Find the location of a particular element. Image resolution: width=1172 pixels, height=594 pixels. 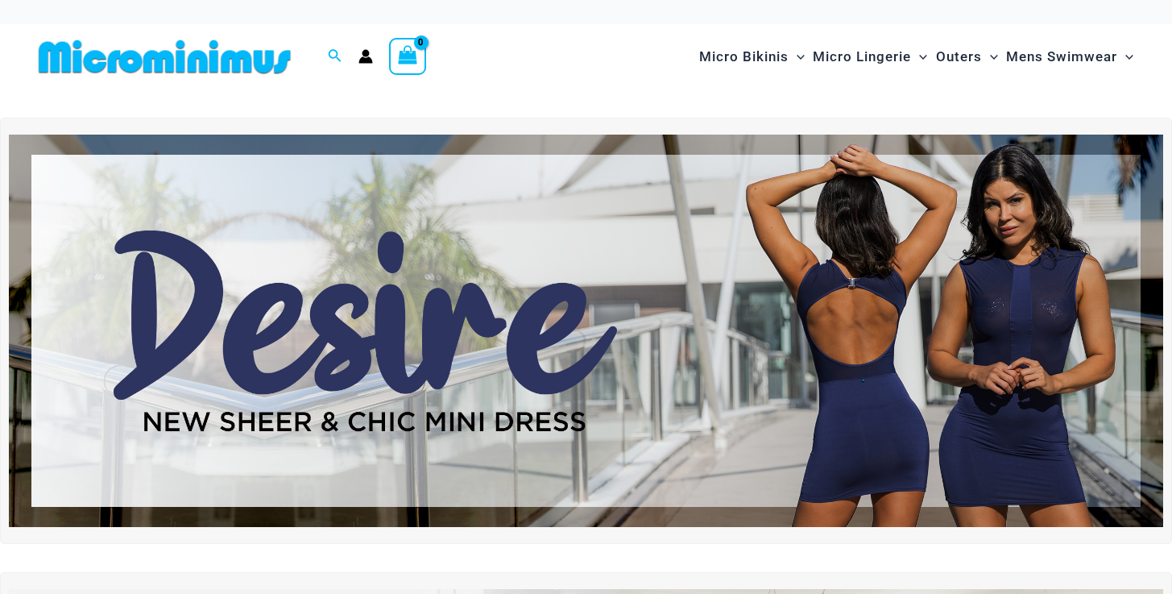

a: View Shopping Cart, empty is located at coordinates (408, 56).